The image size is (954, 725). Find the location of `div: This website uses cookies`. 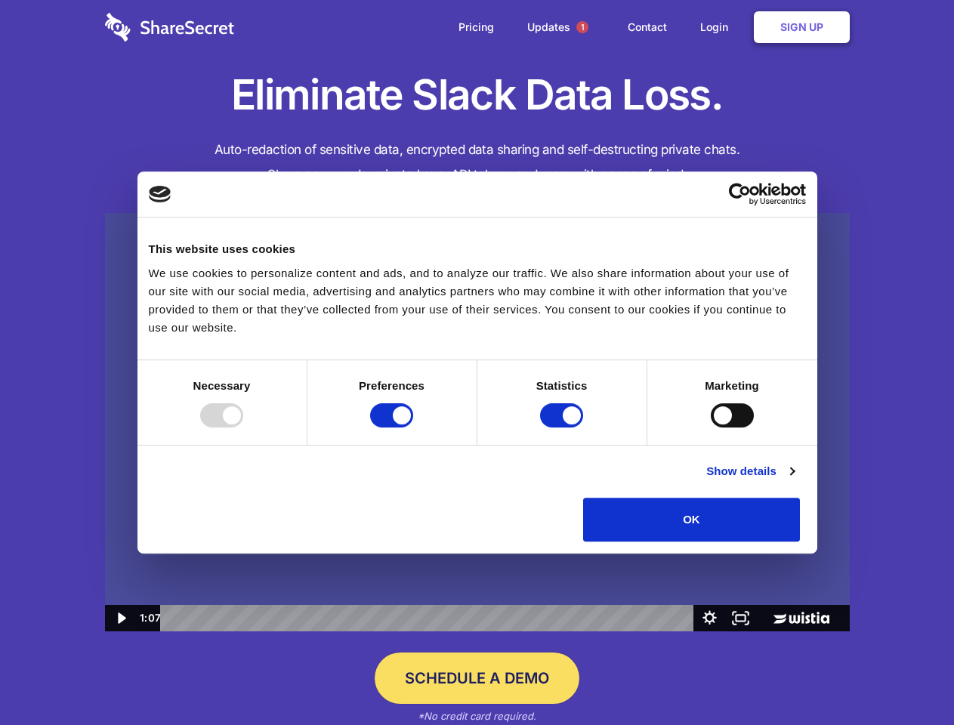

div: This website uses cookies is located at coordinates (477, 249).